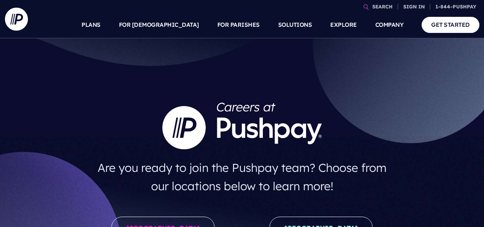  Describe the element at coordinates (242, 177) in the screenshot. I see `h4: Are you ready to join the Pushpay team? Choose from our locations below to learn more!` at that location.